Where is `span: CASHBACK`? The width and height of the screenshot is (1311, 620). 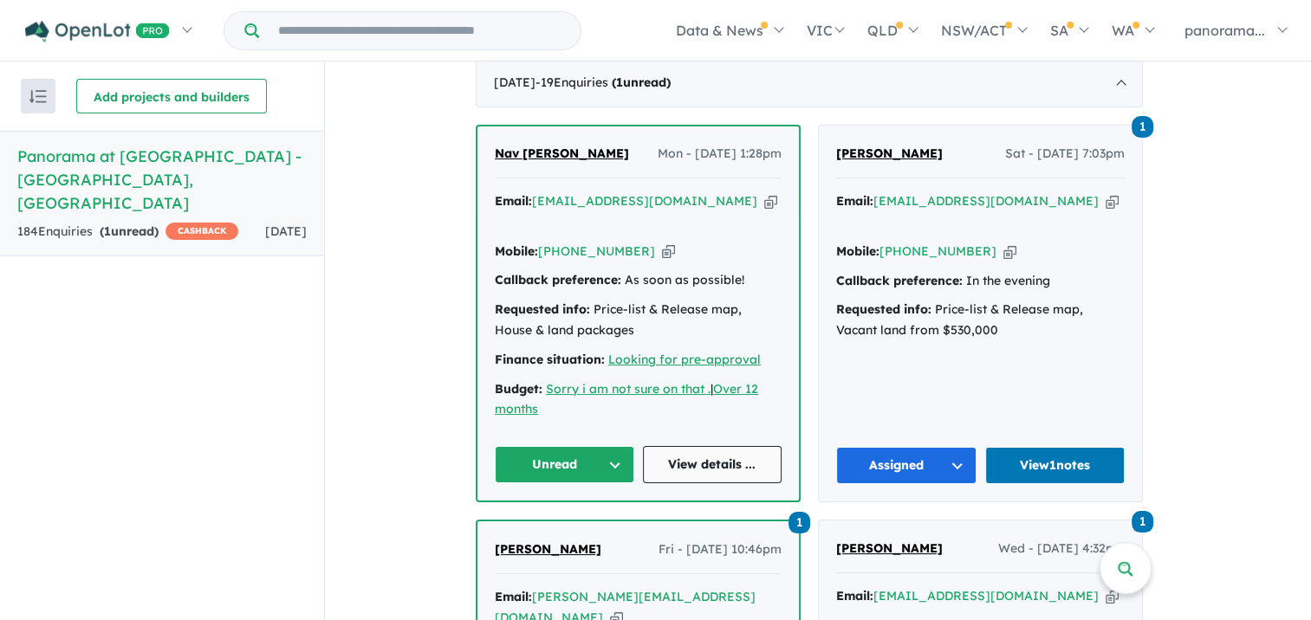 span: CASHBACK is located at coordinates (202, 231).